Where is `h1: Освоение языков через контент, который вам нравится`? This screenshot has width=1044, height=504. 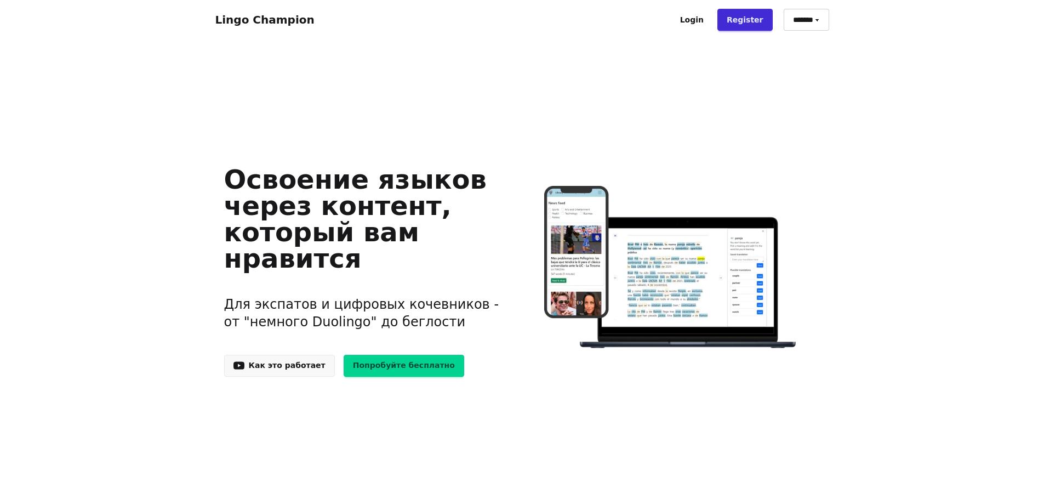
h1: Освоение языков через контент, который вам нравится is located at coordinates (364, 219).